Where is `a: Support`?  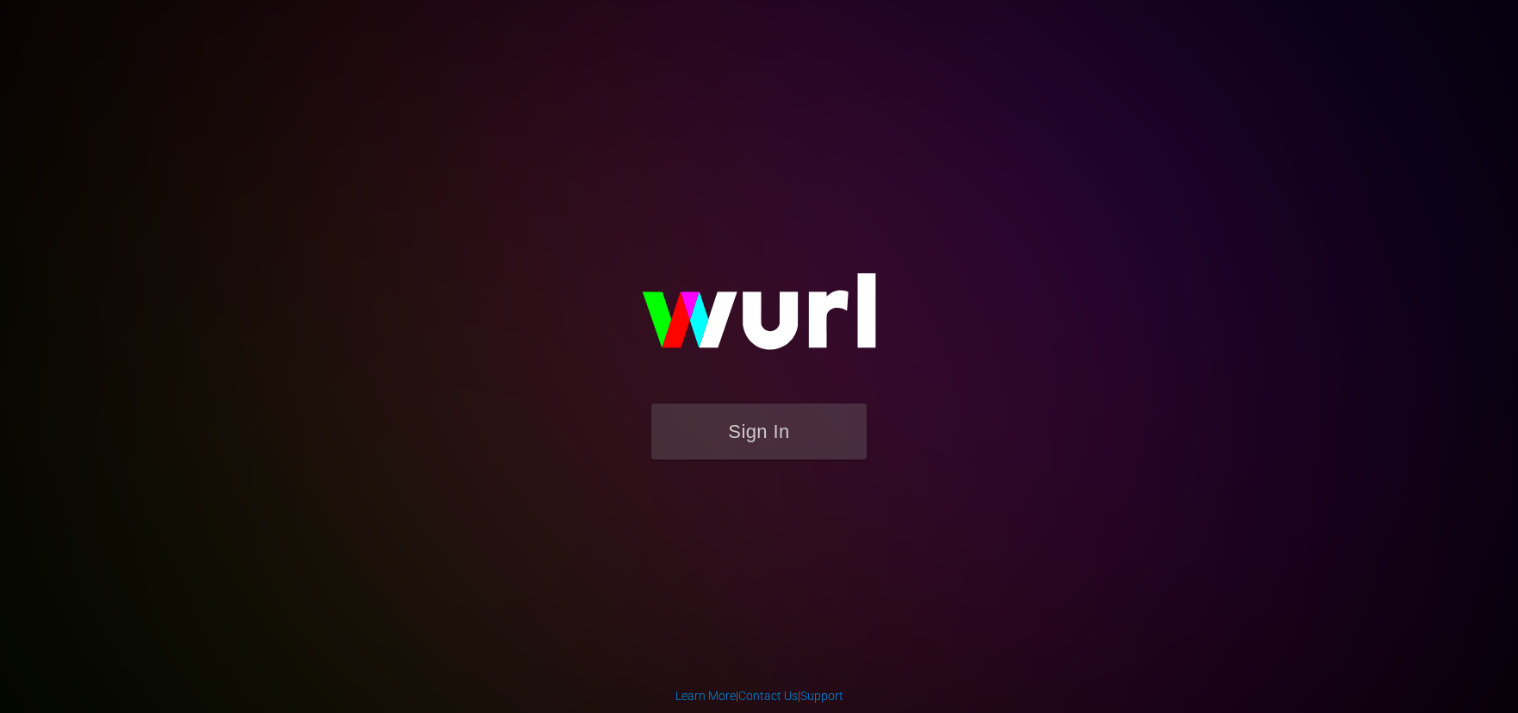 a: Support is located at coordinates (822, 695).